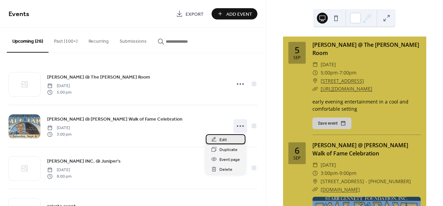 The height and width of the screenshot is (206, 443). What do you see at coordinates (19, 14) in the screenshot?
I see `span: Events` at bounding box center [19, 14].